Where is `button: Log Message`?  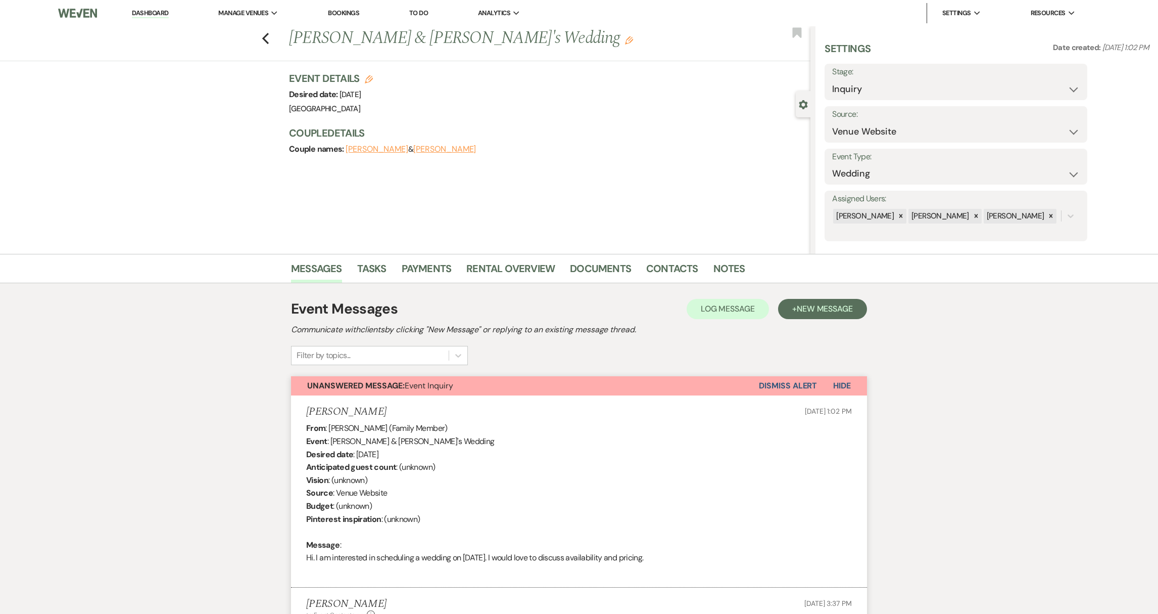
button: Log Message is located at coordinates (728, 309).